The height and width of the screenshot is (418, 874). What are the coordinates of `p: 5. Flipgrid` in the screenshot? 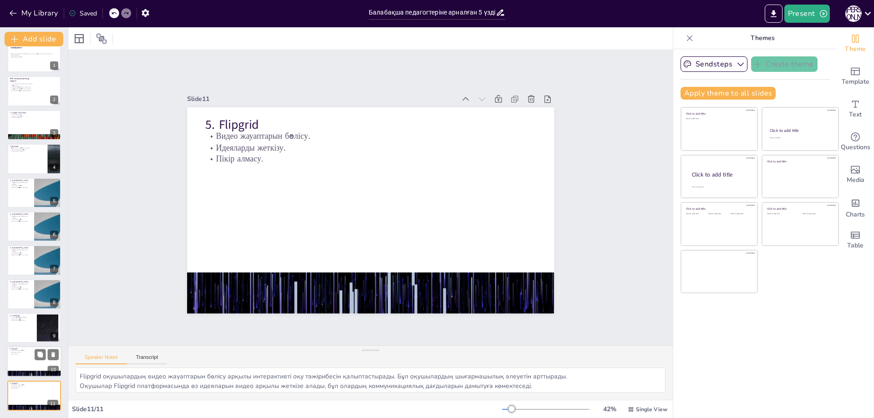 It's located at (34, 349).